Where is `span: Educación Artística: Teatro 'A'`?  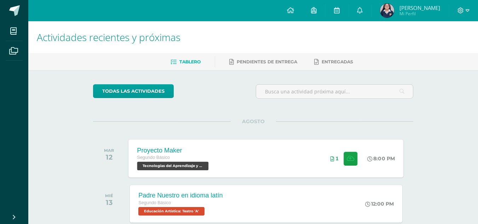
span: Educación Artística: Teatro 'A' is located at coordinates (171, 211).